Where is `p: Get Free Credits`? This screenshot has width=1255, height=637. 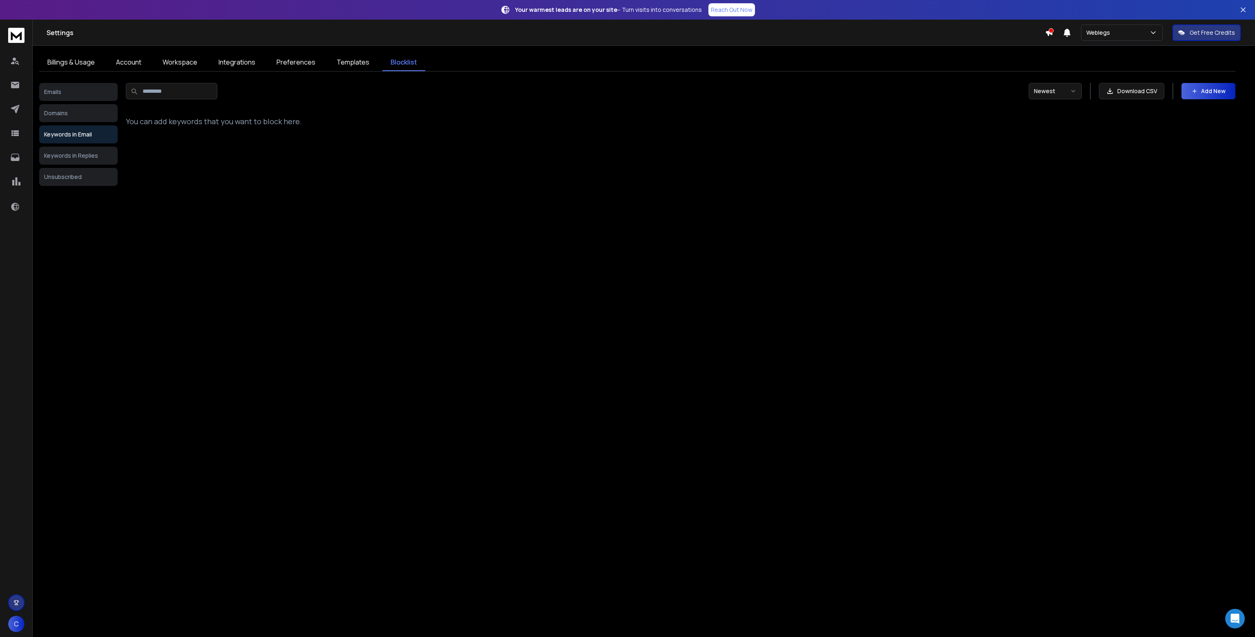 p: Get Free Credits is located at coordinates (1212, 33).